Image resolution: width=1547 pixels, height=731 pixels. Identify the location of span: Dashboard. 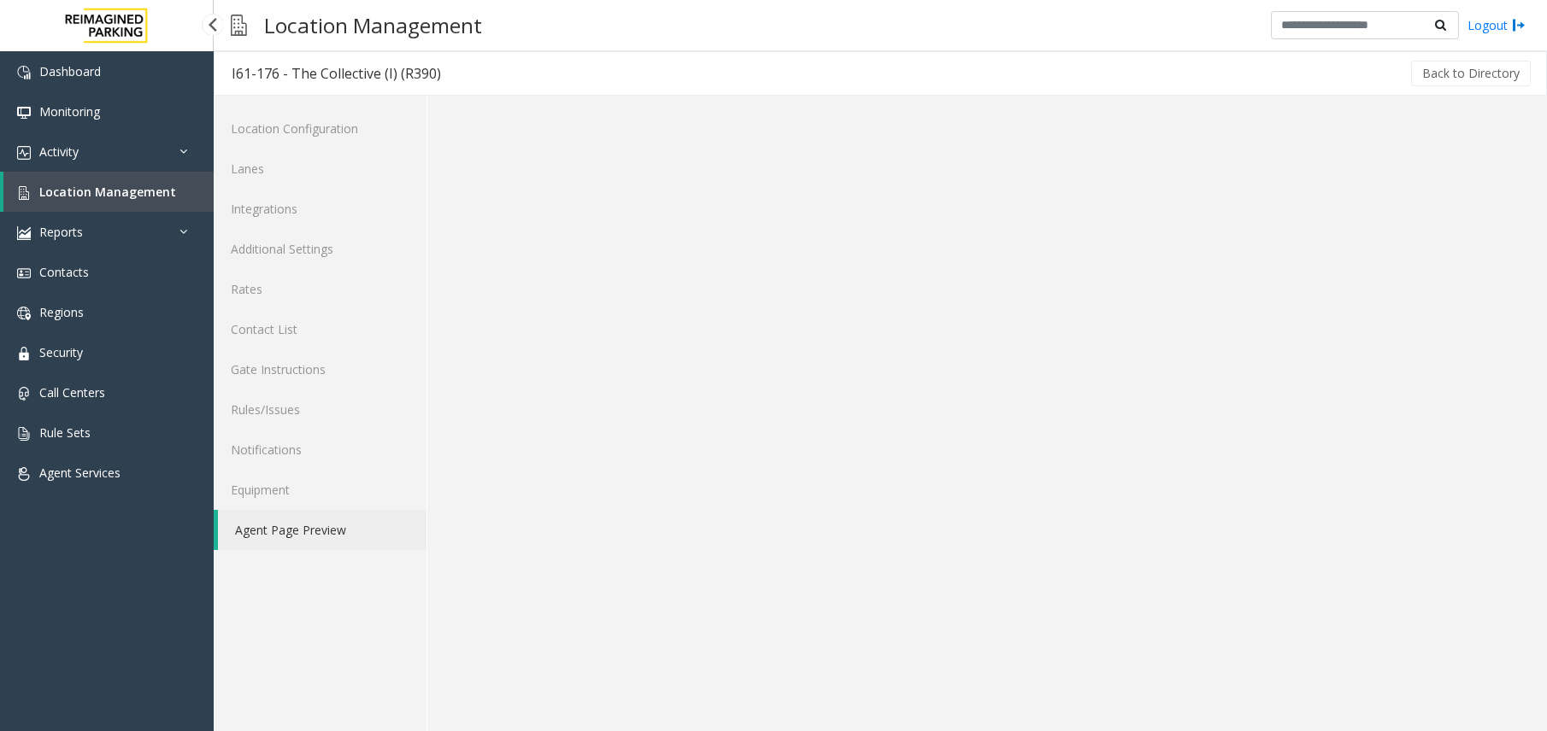
(70, 71).